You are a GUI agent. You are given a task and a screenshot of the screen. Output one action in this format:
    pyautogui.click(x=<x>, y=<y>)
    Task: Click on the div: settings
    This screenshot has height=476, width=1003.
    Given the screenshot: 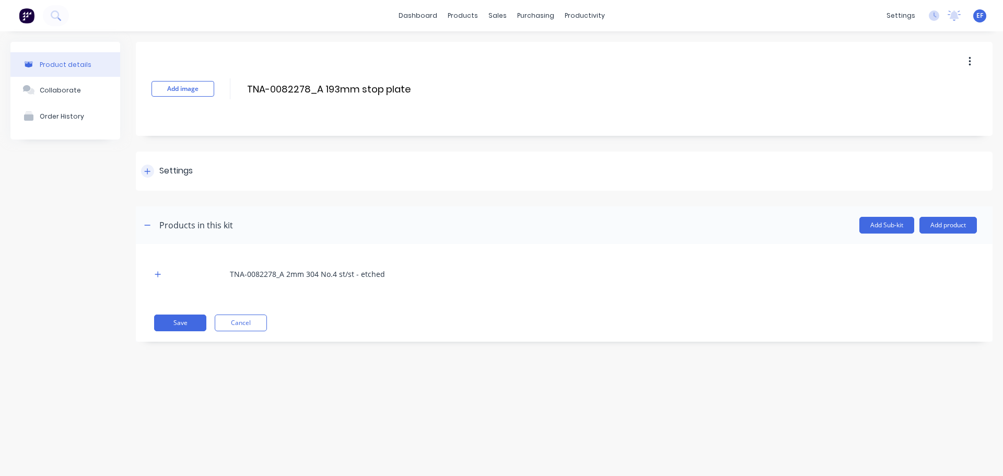 What is the action you would take?
    pyautogui.click(x=901, y=16)
    